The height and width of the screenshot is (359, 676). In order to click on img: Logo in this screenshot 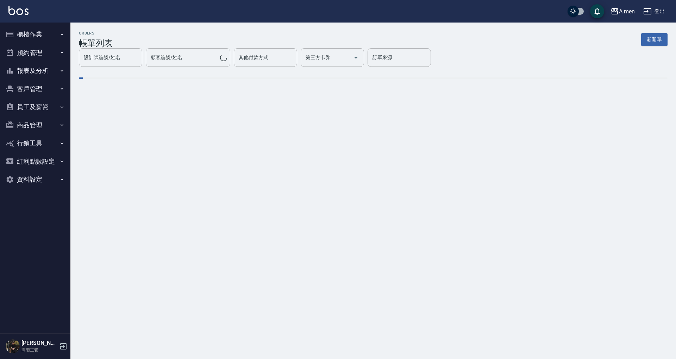, I will do `click(18, 11)`.